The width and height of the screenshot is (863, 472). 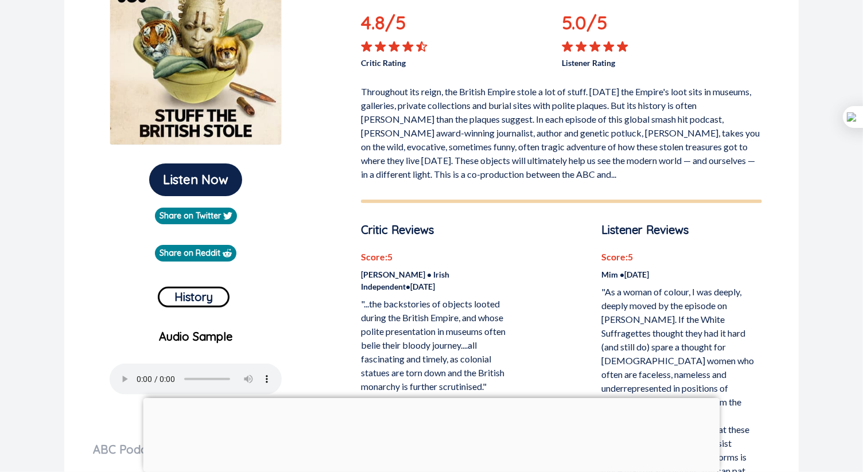 I want to click on p: 4.8 /5, so click(x=401, y=25).